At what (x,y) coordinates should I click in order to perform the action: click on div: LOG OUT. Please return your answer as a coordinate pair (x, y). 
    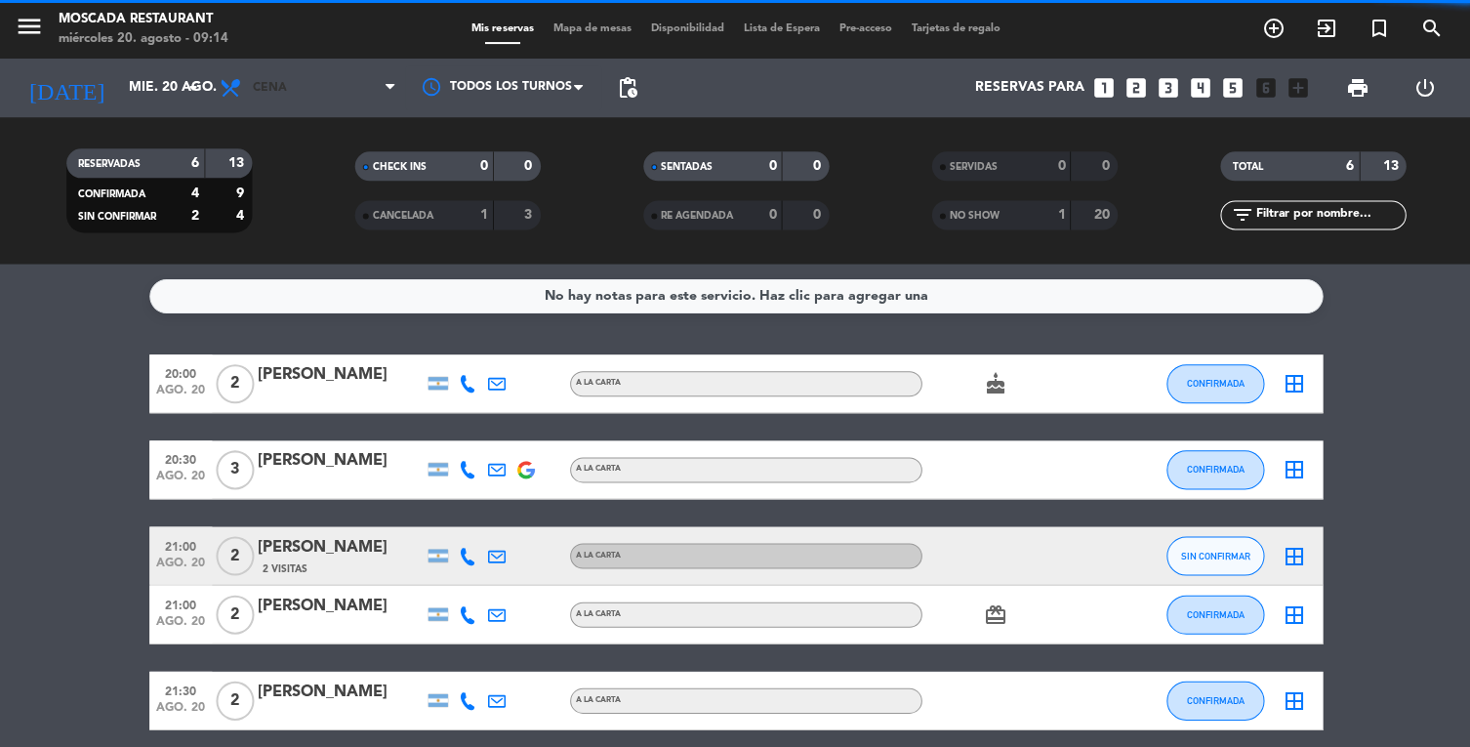
    Looking at the image, I should click on (1422, 88).